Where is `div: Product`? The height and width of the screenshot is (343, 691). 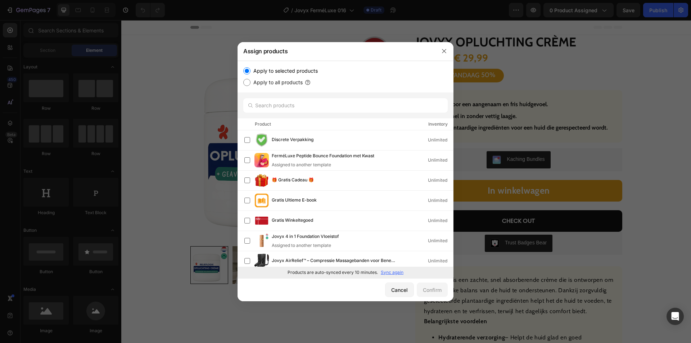 div: Product is located at coordinates (263, 124).